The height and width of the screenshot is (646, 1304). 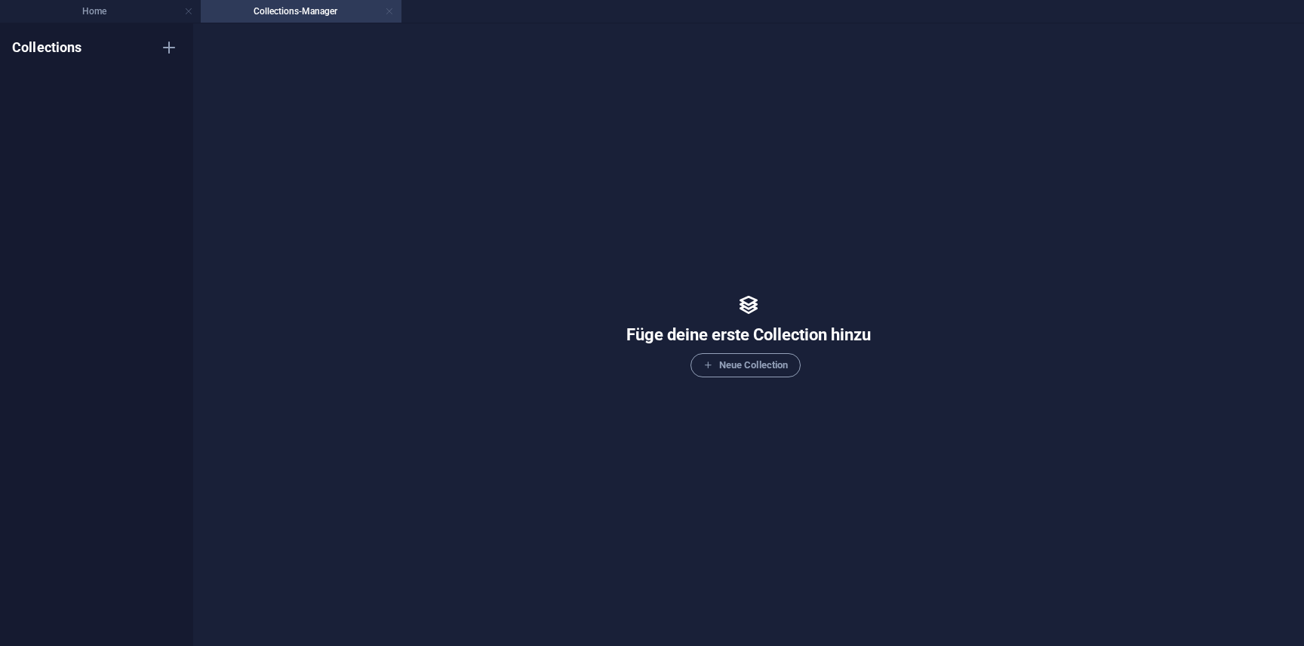 What do you see at coordinates (748, 335) in the screenshot?
I see `h5: Füge deine erste Collection hinzu` at bounding box center [748, 335].